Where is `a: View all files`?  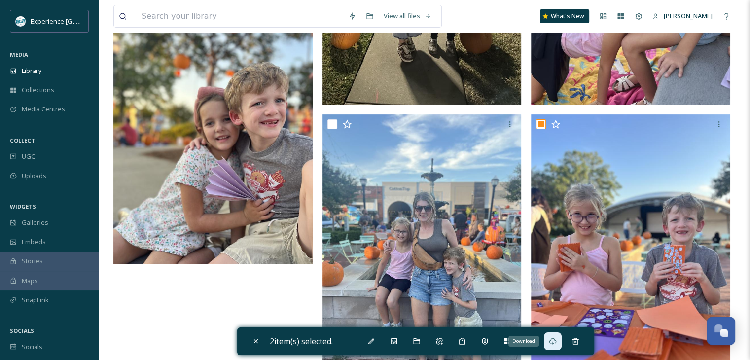
a: View all files is located at coordinates (407, 16).